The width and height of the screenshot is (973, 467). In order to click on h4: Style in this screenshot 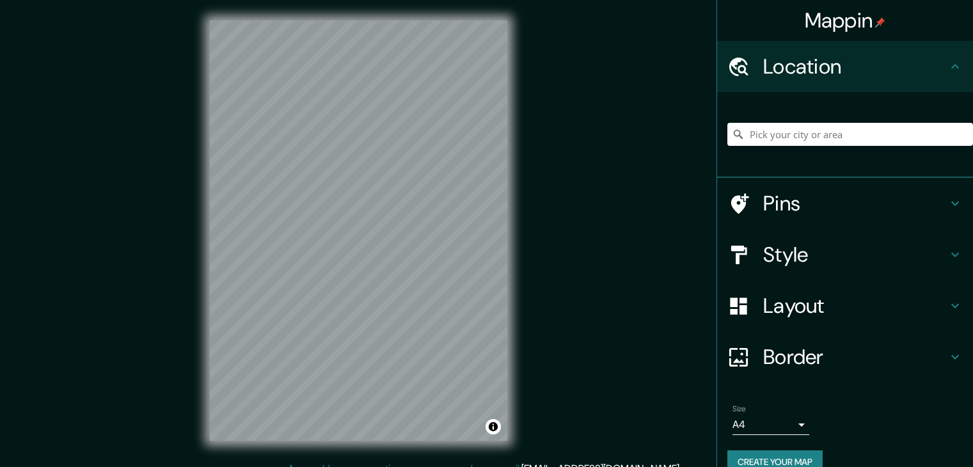, I will do `click(855, 255)`.